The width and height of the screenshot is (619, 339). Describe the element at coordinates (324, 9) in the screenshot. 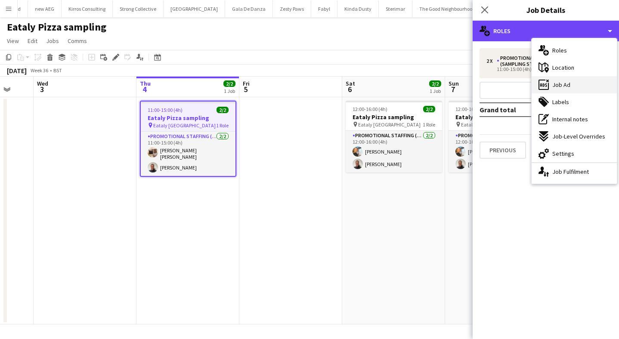

I see `button: Fabyl` at that location.